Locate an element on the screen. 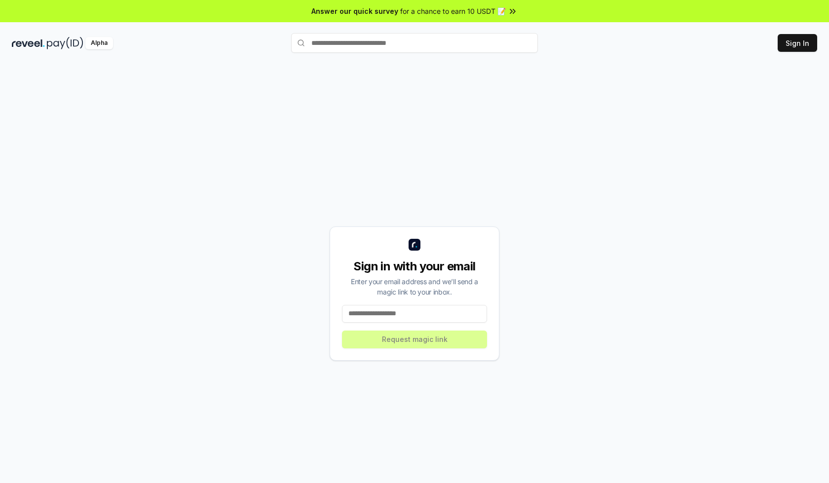  img: pay_id is located at coordinates (65, 43).